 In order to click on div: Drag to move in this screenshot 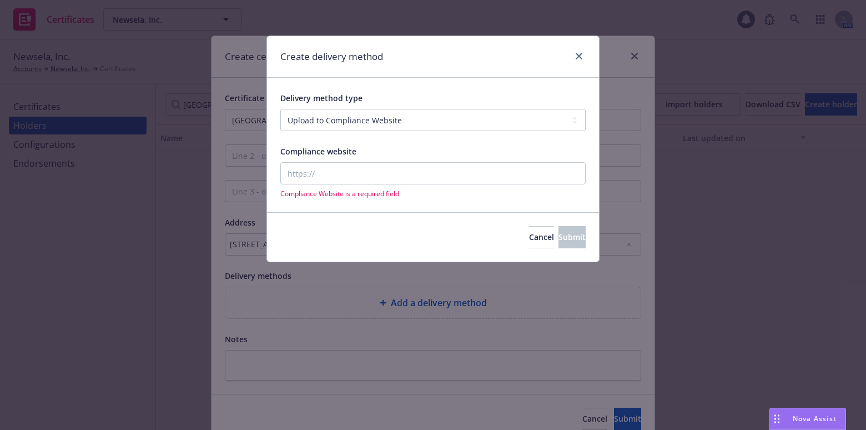, I will do `click(776, 418)`.